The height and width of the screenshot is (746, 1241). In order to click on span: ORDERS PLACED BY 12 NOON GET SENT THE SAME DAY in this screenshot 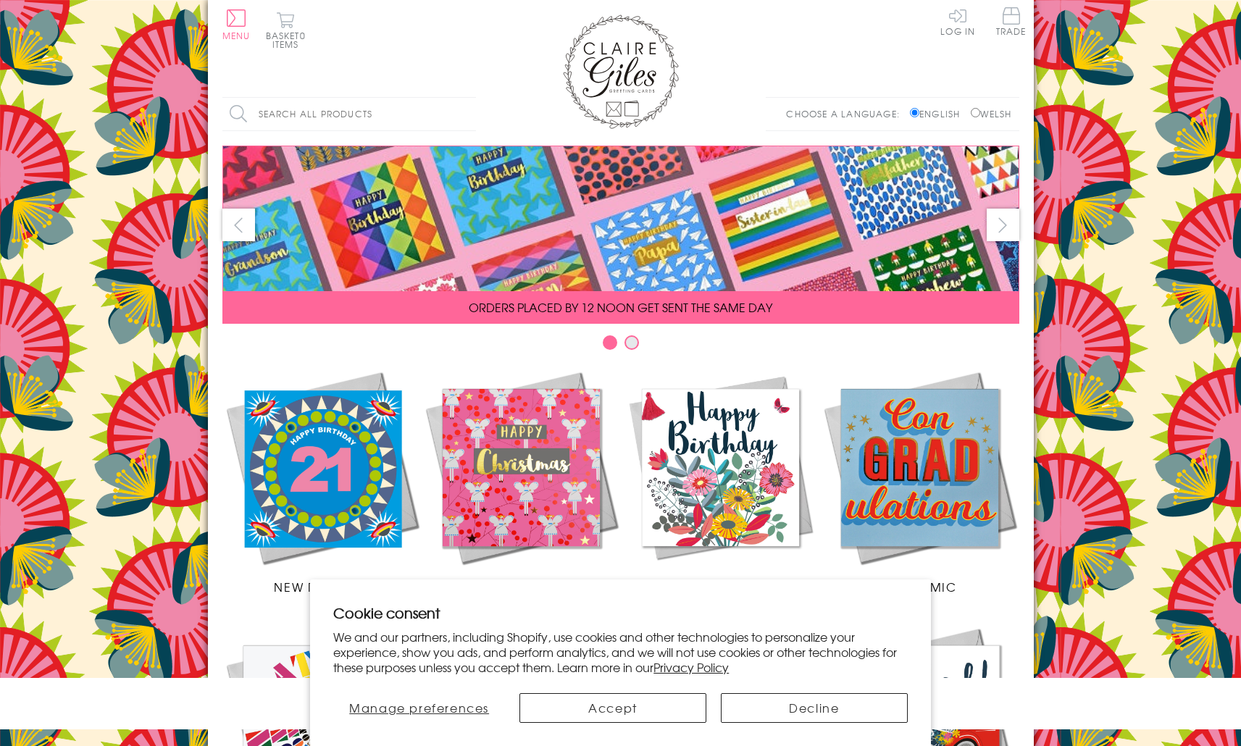, I will do `click(620, 307)`.